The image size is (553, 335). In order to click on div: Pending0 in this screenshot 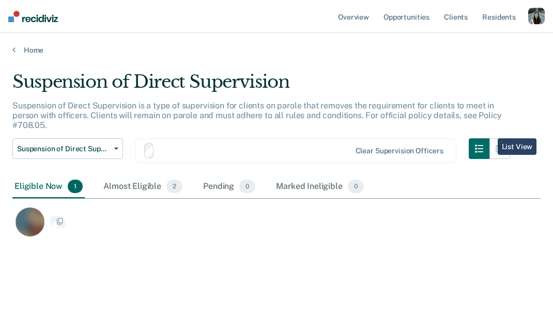, I will do `click(229, 187)`.